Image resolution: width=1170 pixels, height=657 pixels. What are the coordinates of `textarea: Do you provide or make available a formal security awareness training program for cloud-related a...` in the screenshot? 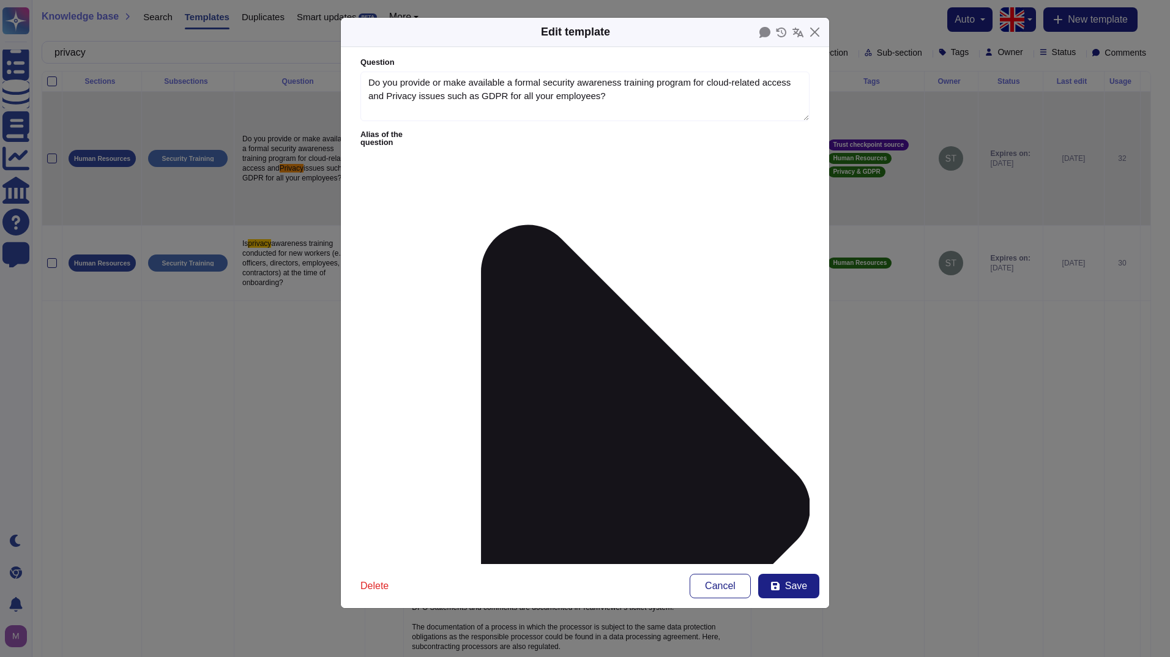 It's located at (585, 97).